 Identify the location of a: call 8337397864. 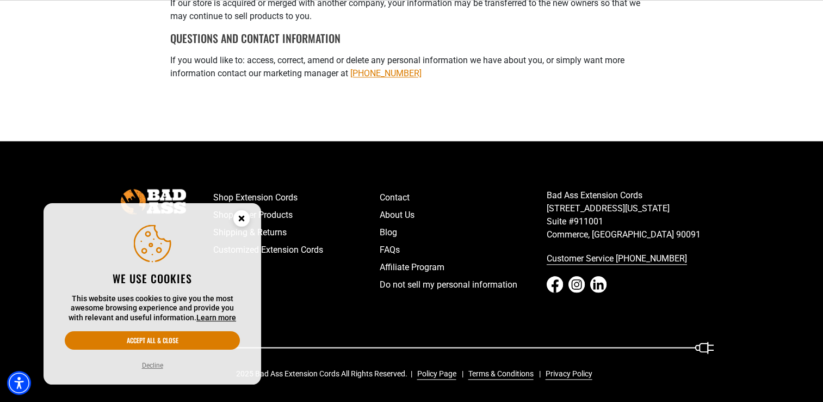
(386, 73).